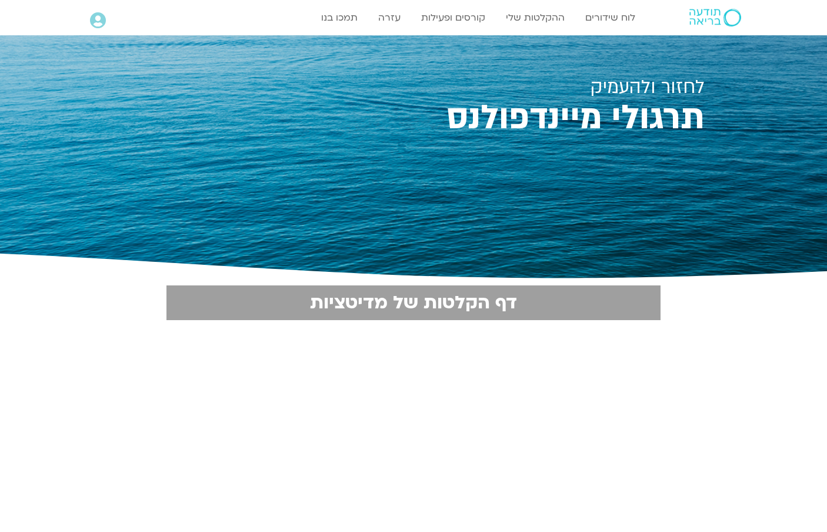  I want to click on a: קורסים ופעילות, so click(453, 18).